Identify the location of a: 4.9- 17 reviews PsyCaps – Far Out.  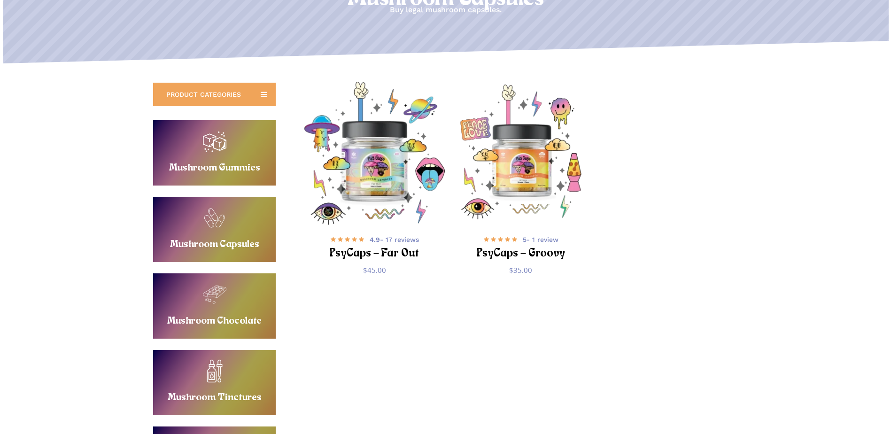
(374, 246).